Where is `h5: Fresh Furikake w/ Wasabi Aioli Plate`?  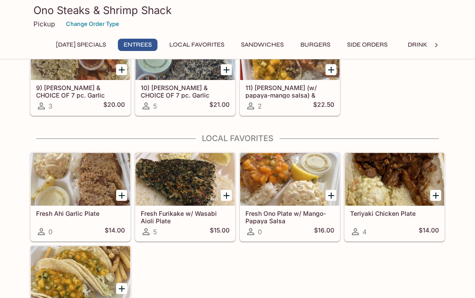
h5: Fresh Furikake w/ Wasabi Aioli Plate is located at coordinates (185, 217).